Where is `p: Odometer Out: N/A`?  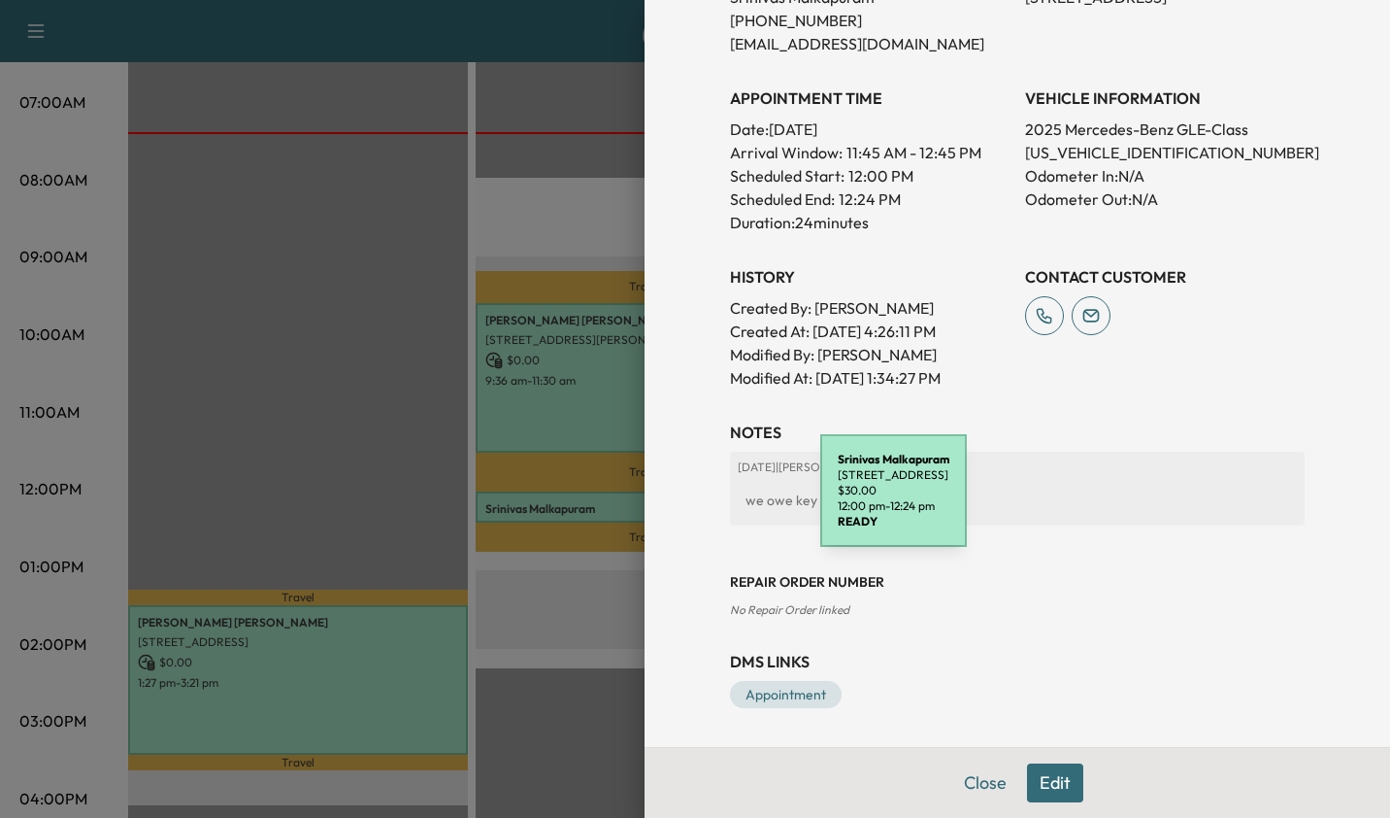 p: Odometer Out: N/A is located at coordinates (1165, 199).